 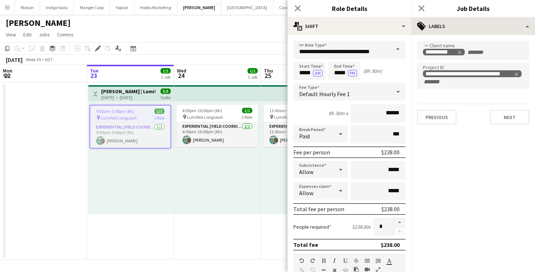 I want to click on button: Next, so click(x=510, y=117).